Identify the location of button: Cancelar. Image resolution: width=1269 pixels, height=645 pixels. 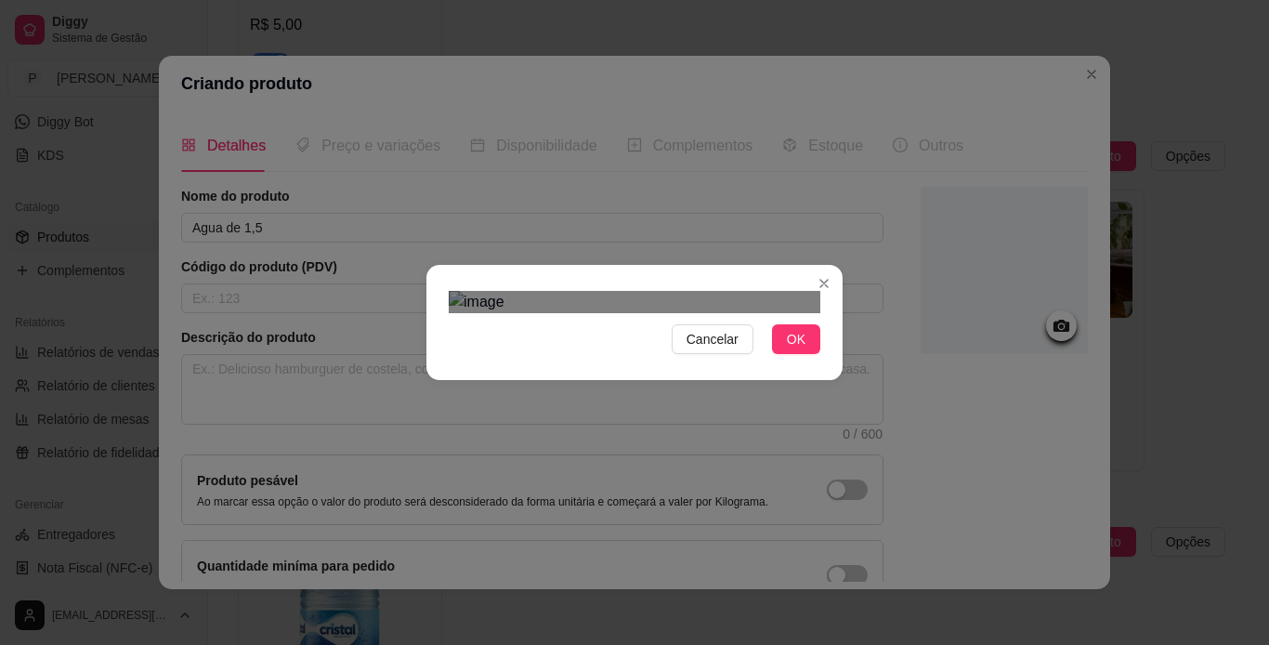
(712, 339).